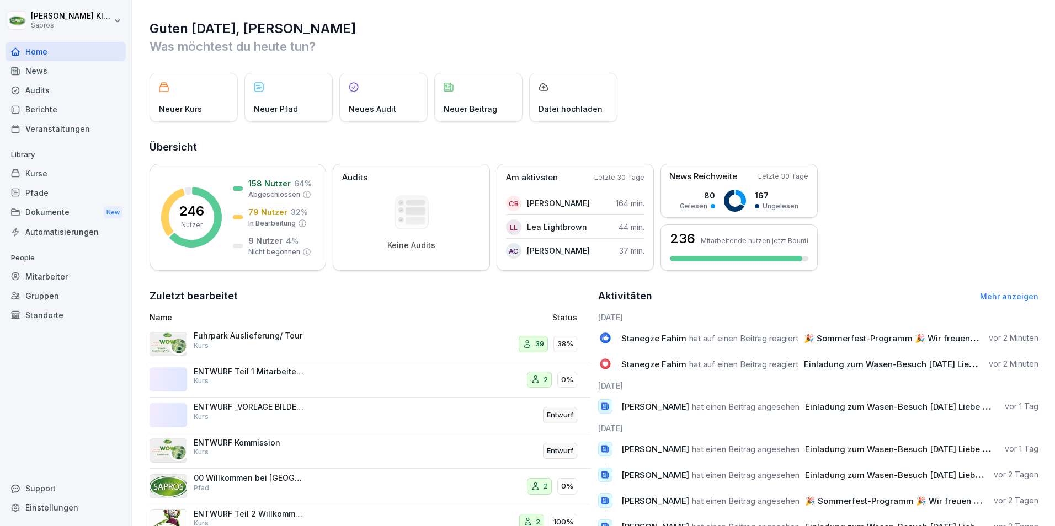 Image resolution: width=1055 pixels, height=526 pixels. What do you see at coordinates (594, 147) in the screenshot?
I see `h2: Übersicht` at bounding box center [594, 147].